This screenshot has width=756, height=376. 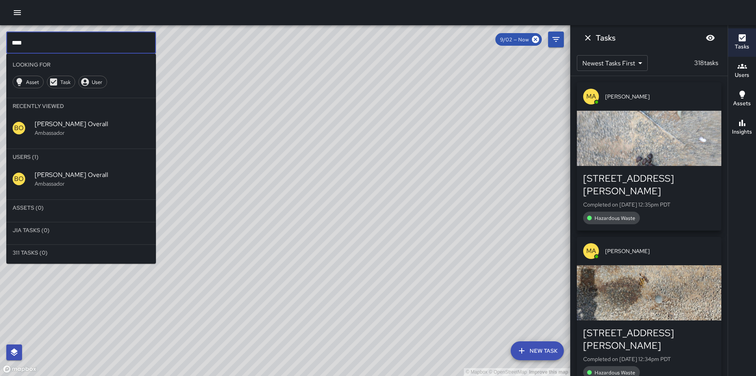 I want to click on span: Task, so click(x=65, y=82).